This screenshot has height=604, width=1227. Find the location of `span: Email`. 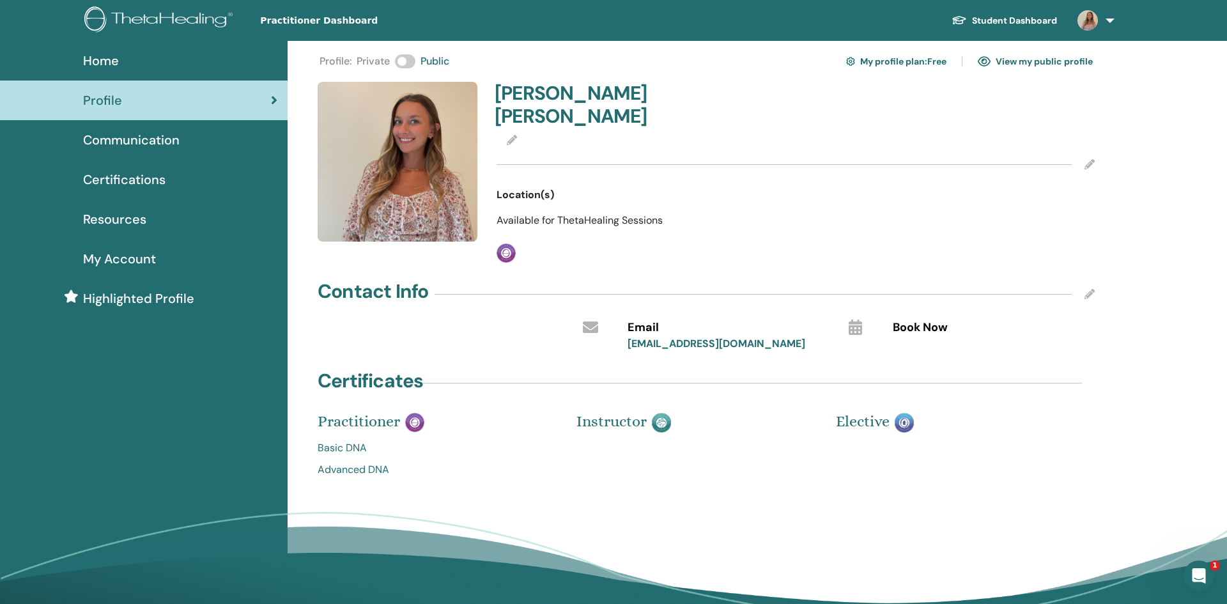

span: Email is located at coordinates (643, 328).